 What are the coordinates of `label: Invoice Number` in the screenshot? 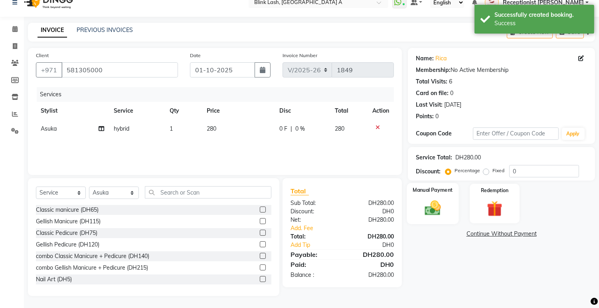 It's located at (300, 55).